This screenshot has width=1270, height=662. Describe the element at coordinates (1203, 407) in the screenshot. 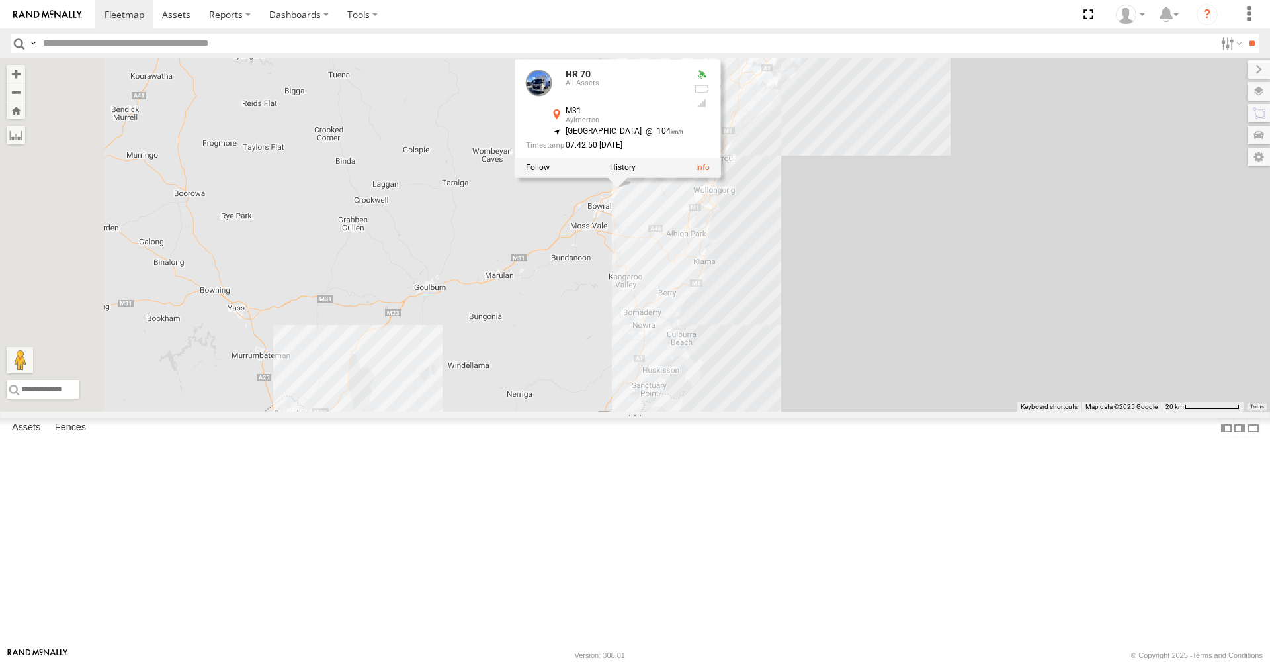

I see `button: Map Scale: 20 km per 80 pixels` at that location.